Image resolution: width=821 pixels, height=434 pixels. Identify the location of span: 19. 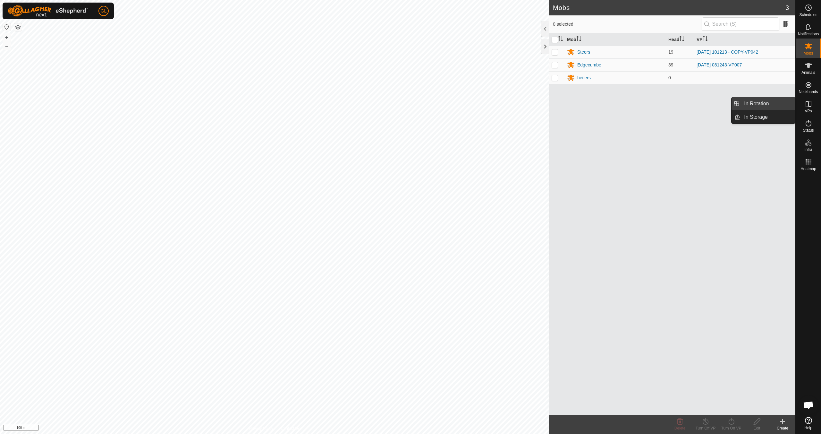
(671, 52).